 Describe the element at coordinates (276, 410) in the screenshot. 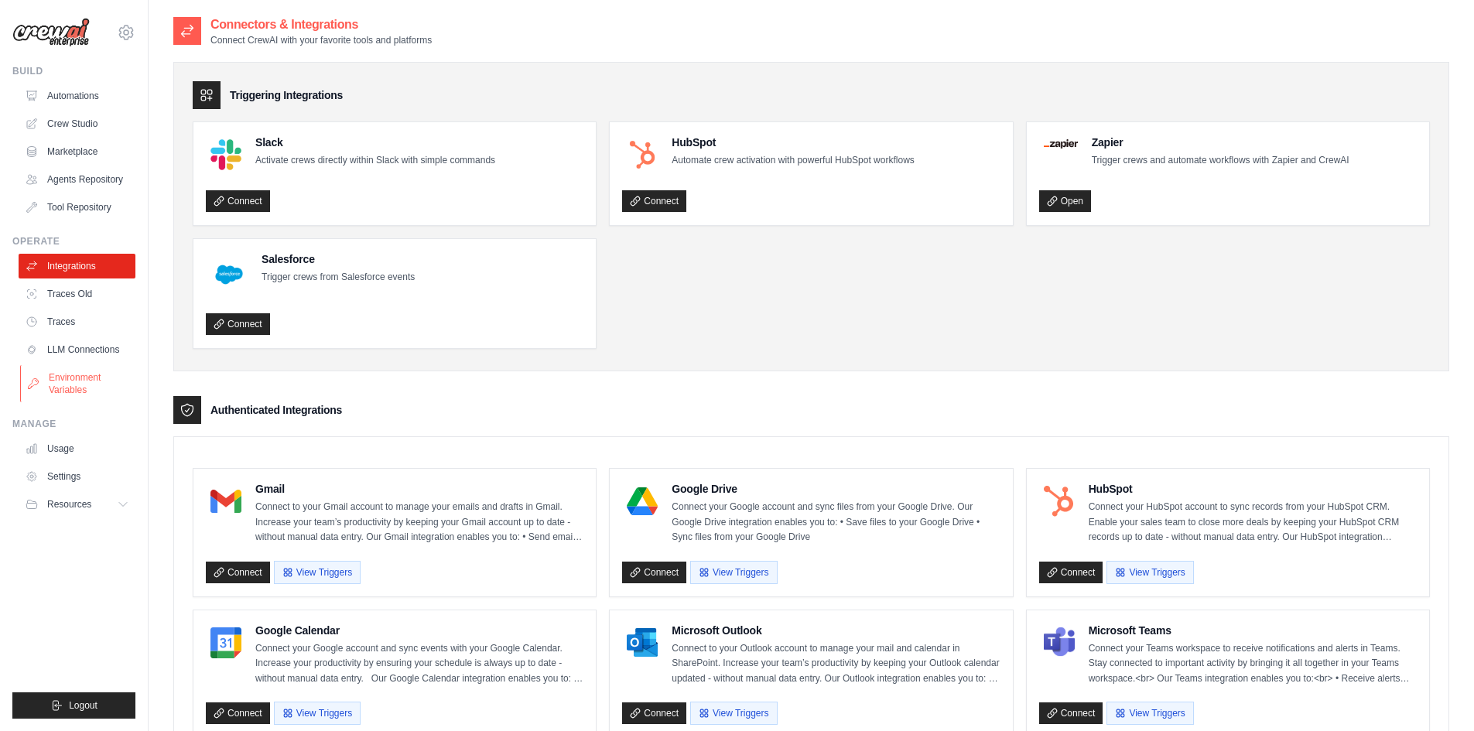

I see `h3: Authenticated Integrations` at that location.